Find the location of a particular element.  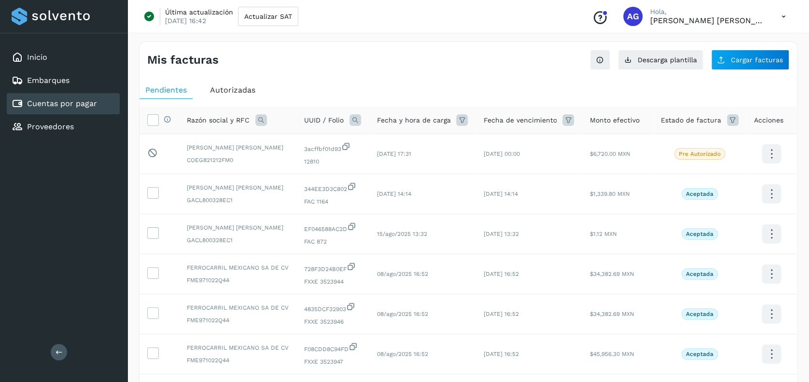

span: 12810 is located at coordinates (333, 162).